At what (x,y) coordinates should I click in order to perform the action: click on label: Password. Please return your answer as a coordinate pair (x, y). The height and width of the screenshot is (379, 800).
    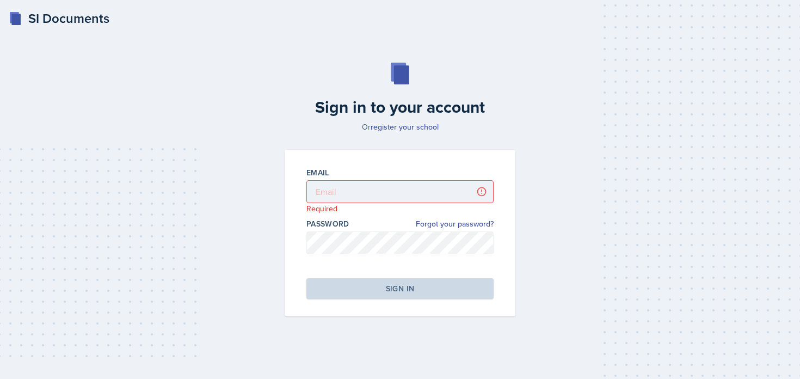
    Looking at the image, I should click on (327, 224).